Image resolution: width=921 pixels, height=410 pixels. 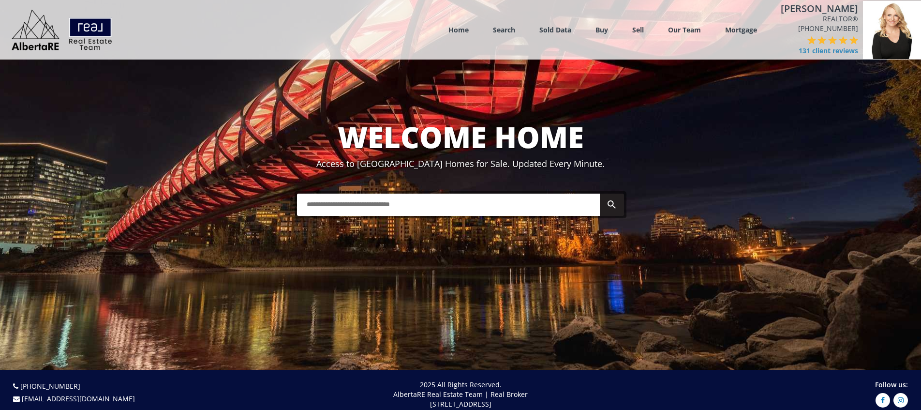 I want to click on a: Search, so click(x=504, y=30).